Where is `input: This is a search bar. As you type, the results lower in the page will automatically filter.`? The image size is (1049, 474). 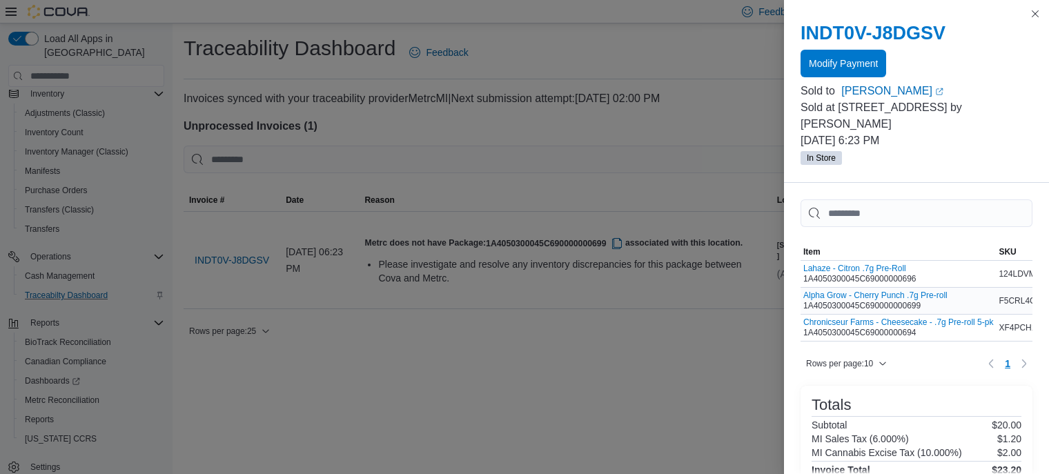
input: This is a search bar. As you type, the results lower in the page will automatically filter. is located at coordinates (916, 213).